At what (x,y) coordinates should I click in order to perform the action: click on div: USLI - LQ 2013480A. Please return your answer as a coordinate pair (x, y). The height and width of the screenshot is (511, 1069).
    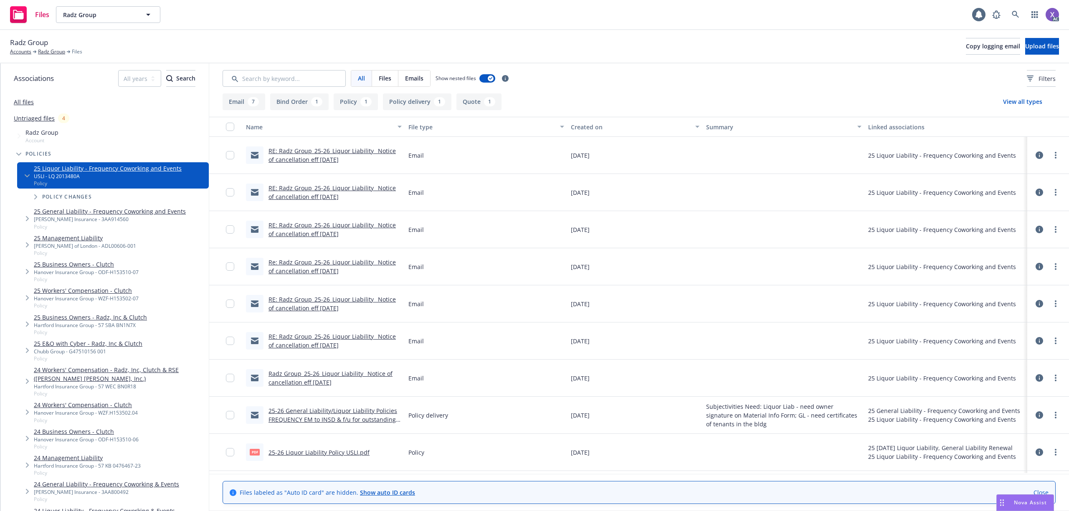
    Looking at the image, I should click on (108, 176).